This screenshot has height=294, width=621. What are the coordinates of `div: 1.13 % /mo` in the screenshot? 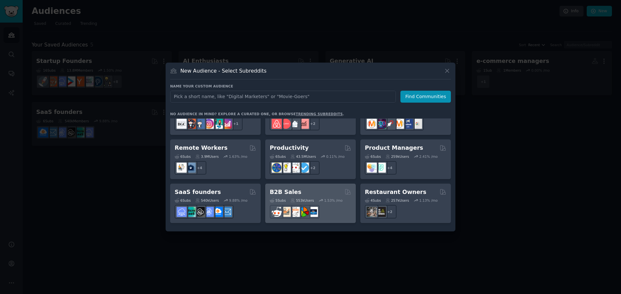 It's located at (428, 201).